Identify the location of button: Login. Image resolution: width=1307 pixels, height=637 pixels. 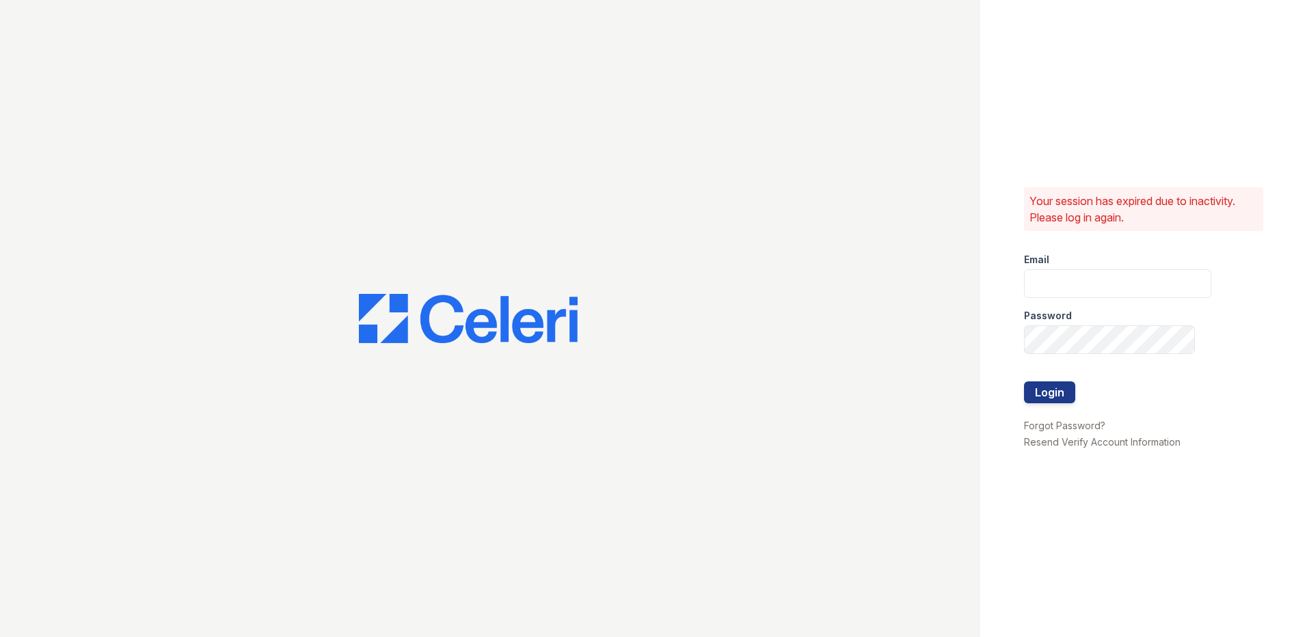
(1050, 392).